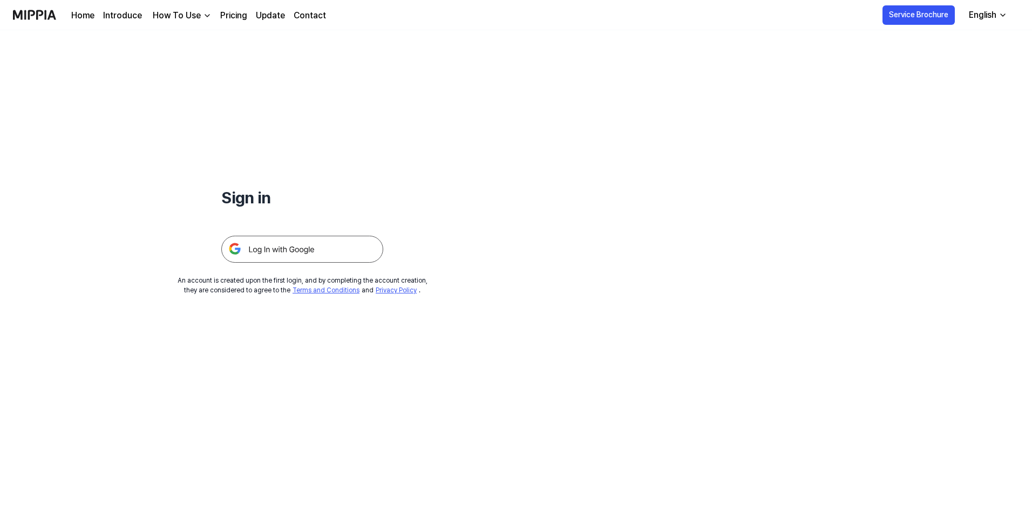  I want to click on a: Privacy Policy, so click(396, 290).